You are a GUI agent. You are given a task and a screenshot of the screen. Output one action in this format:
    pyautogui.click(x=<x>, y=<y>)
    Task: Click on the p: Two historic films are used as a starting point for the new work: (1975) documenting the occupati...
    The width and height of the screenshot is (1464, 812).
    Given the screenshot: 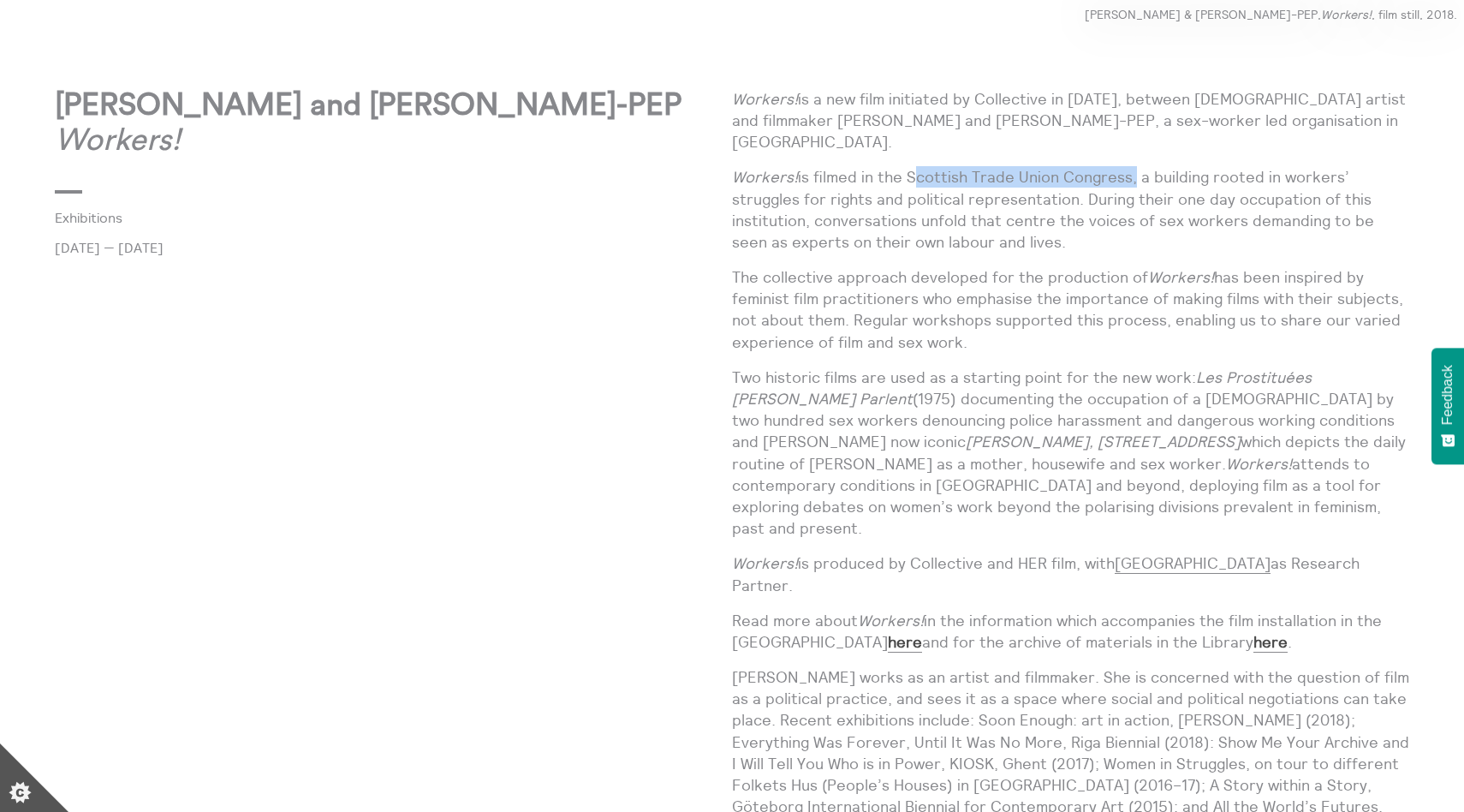 What is the action you would take?
    pyautogui.click(x=1070, y=453)
    